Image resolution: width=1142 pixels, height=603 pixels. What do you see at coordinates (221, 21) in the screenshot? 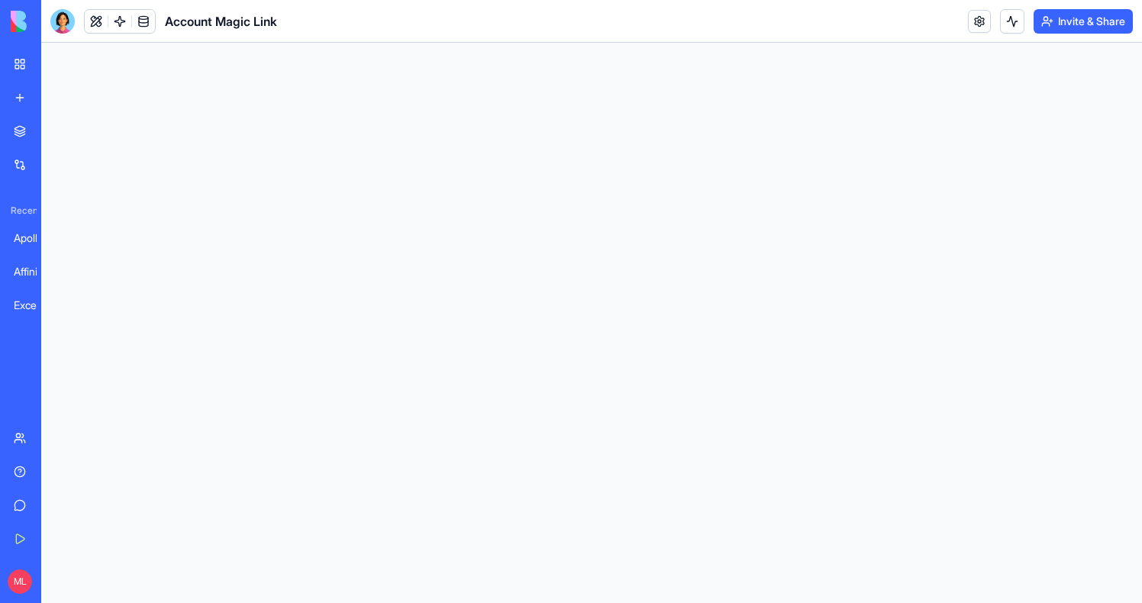
I see `span: Account Magic Link` at bounding box center [221, 21].